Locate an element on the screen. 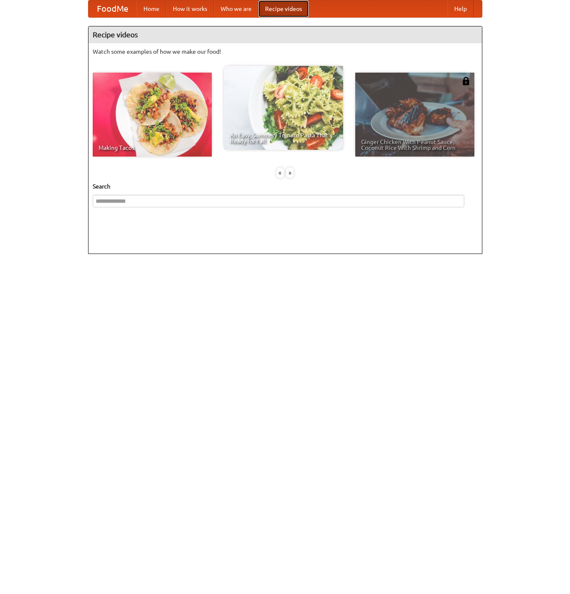  h4: Recipe videos is located at coordinates (285, 35).